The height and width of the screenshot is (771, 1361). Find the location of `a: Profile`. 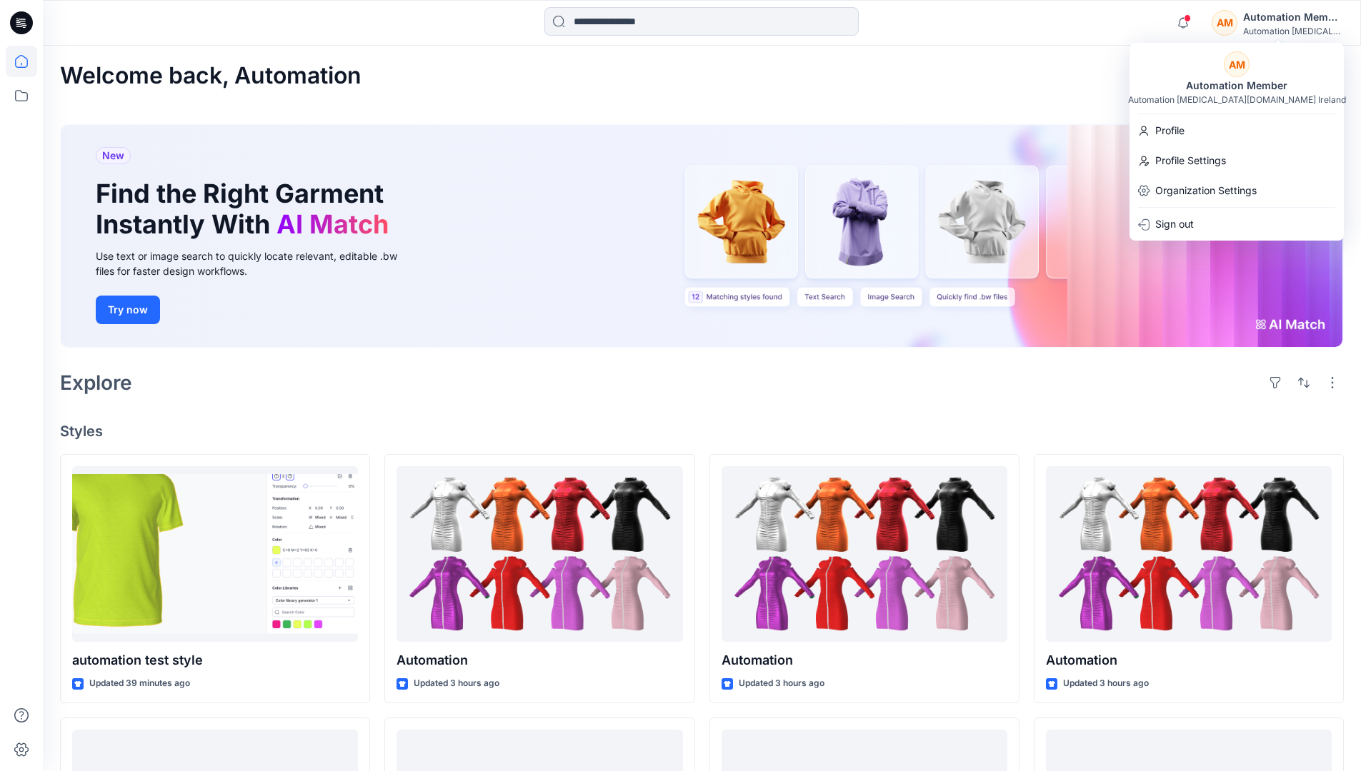

a: Profile is located at coordinates (1237, 131).